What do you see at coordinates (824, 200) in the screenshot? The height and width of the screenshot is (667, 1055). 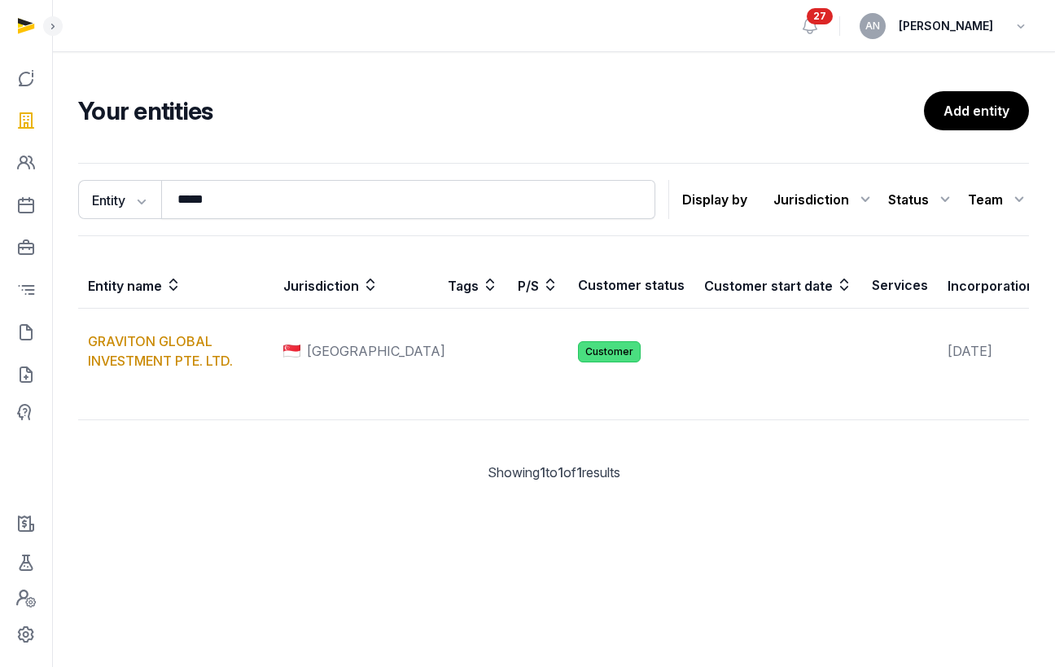 I see `div: Jurisdiction` at bounding box center [824, 200].